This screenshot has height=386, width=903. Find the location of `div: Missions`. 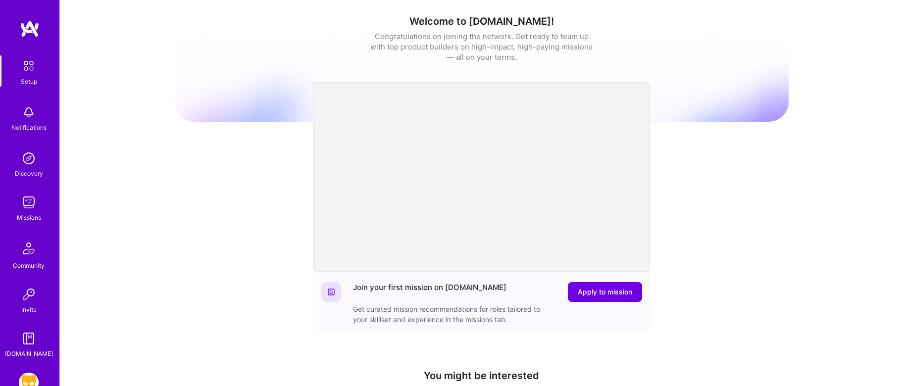

div: Missions is located at coordinates (29, 217).